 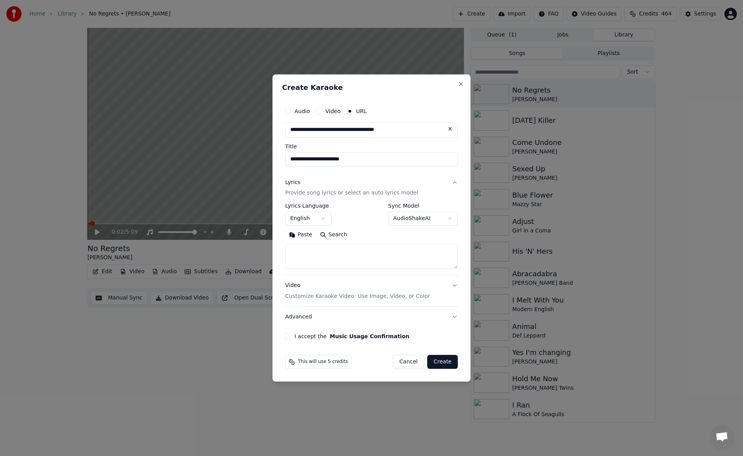 What do you see at coordinates (372, 188) in the screenshot?
I see `button: LyricsProvide song lyrics or select an auto lyrics model` at bounding box center [372, 188].